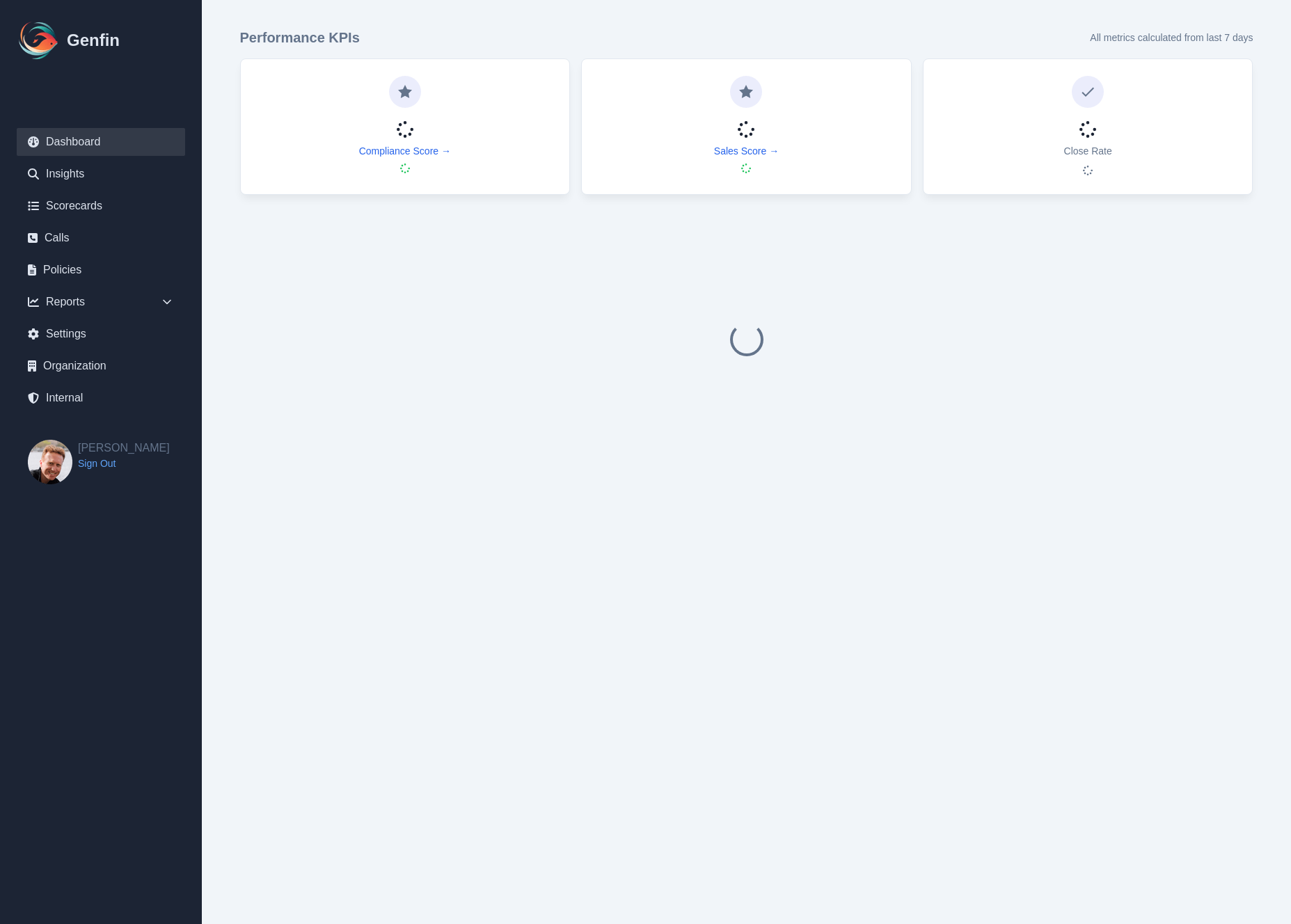  I want to click on a: Sign Out, so click(124, 463).